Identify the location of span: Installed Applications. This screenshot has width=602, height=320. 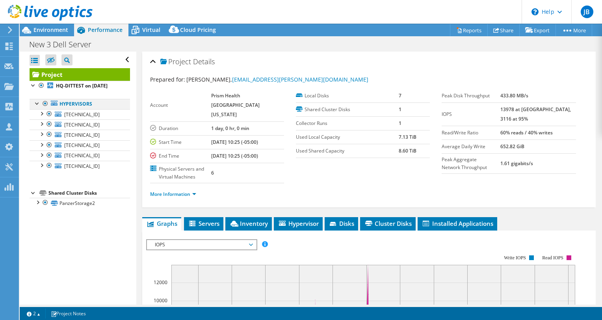
(458, 224).